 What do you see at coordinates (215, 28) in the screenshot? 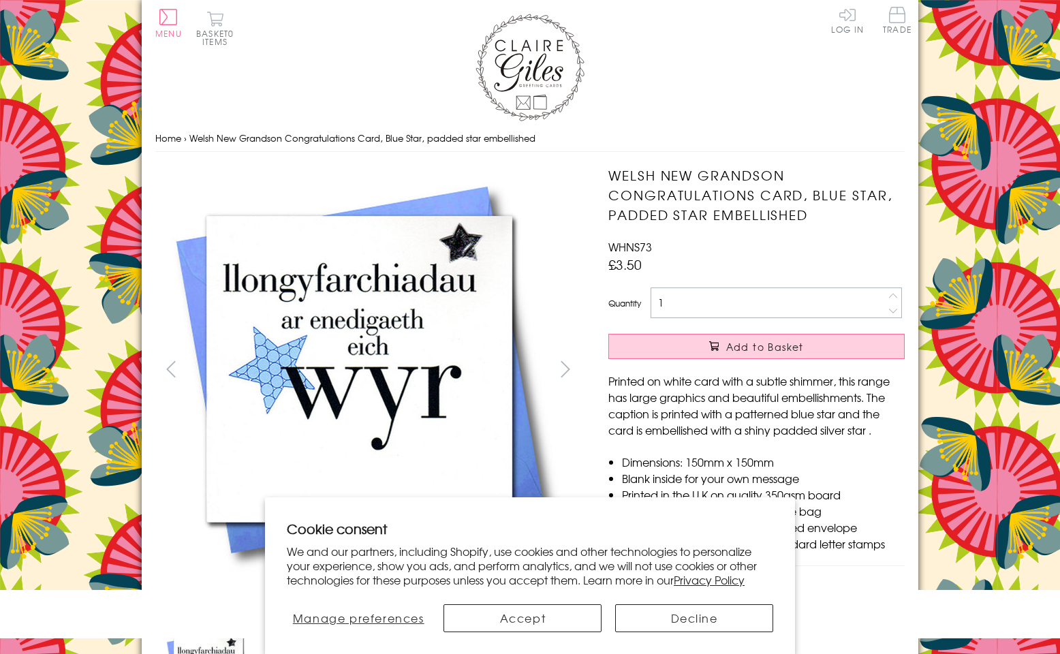
I see `button: Basket0 items` at bounding box center [215, 28].